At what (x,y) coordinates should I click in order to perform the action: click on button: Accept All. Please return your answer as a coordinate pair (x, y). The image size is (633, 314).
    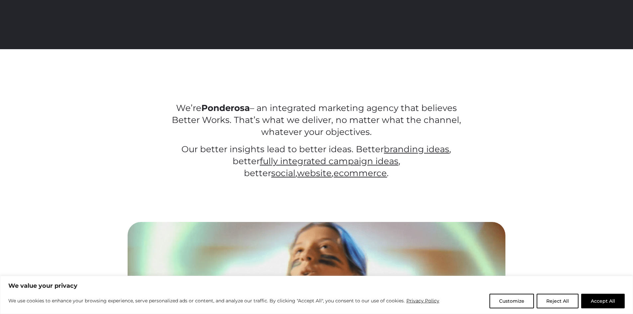
    Looking at the image, I should click on (603, 301).